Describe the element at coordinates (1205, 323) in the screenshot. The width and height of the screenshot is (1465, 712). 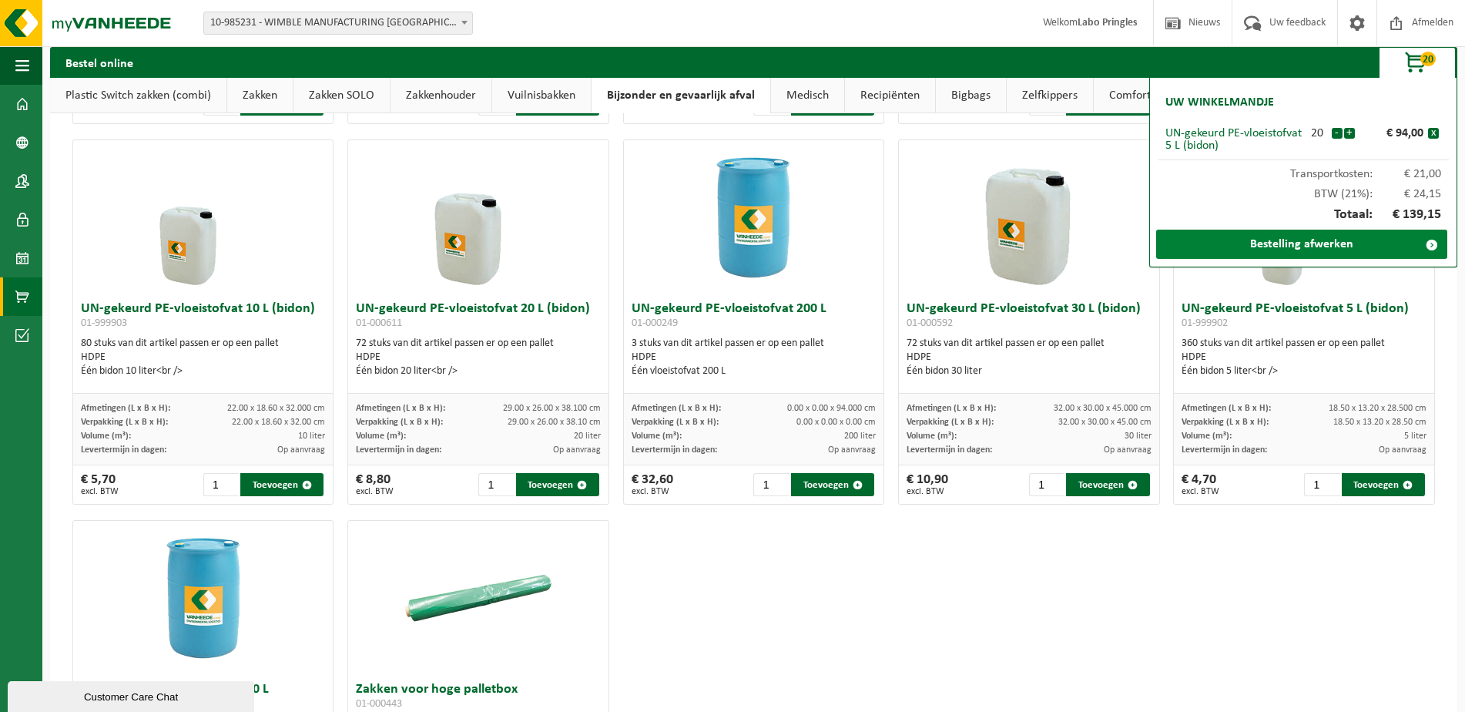
I see `span: 01-999902` at that location.